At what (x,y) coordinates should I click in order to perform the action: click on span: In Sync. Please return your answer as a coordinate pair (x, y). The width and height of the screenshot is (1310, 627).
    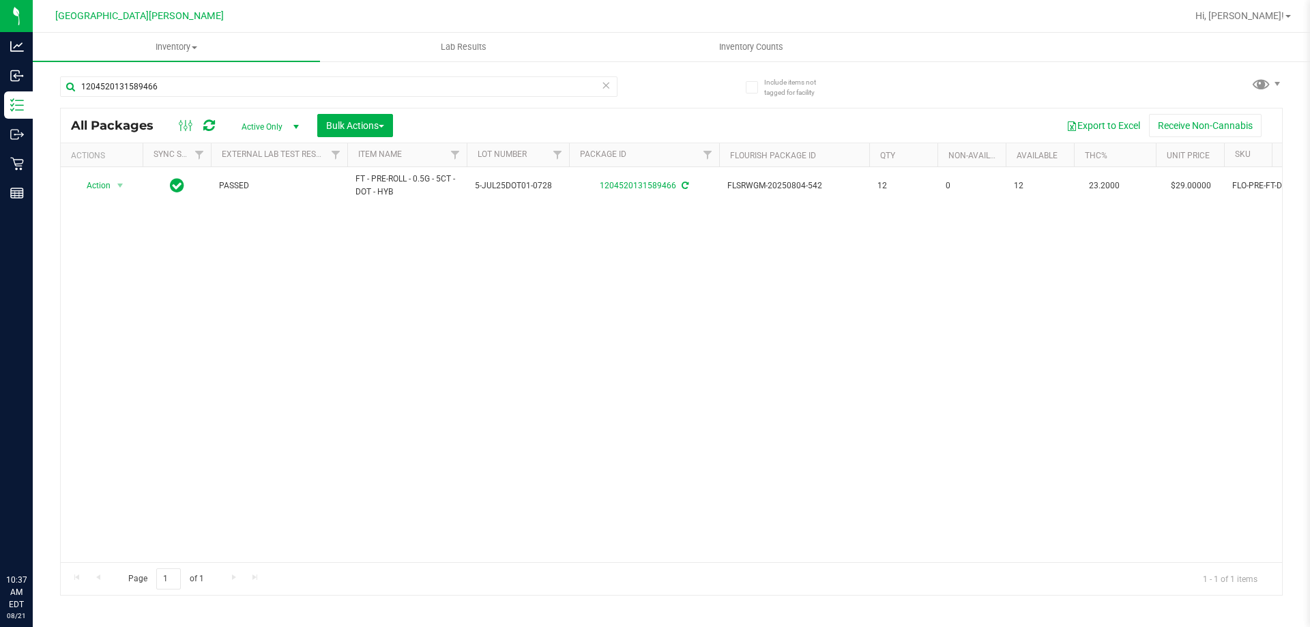
    Looking at the image, I should click on (177, 186).